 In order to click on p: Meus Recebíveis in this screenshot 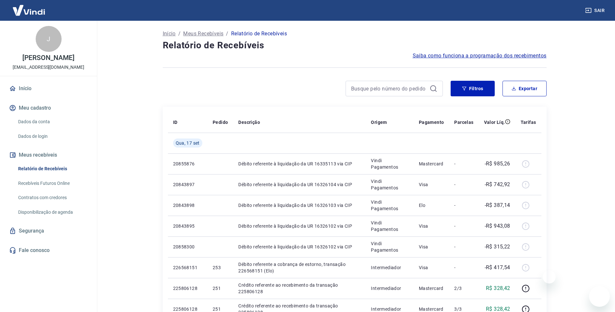, I will do `click(203, 34)`.